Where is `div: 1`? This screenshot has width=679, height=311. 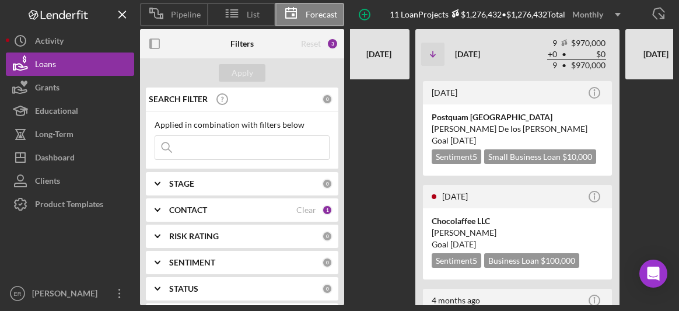
div: 1 is located at coordinates (327, 210).